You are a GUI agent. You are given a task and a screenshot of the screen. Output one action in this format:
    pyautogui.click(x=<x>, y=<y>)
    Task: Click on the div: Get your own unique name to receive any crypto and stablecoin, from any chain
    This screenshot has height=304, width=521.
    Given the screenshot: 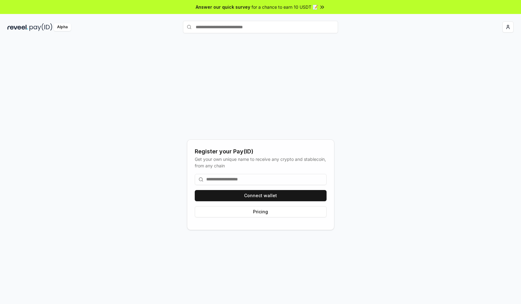 What is the action you would take?
    pyautogui.click(x=261, y=162)
    